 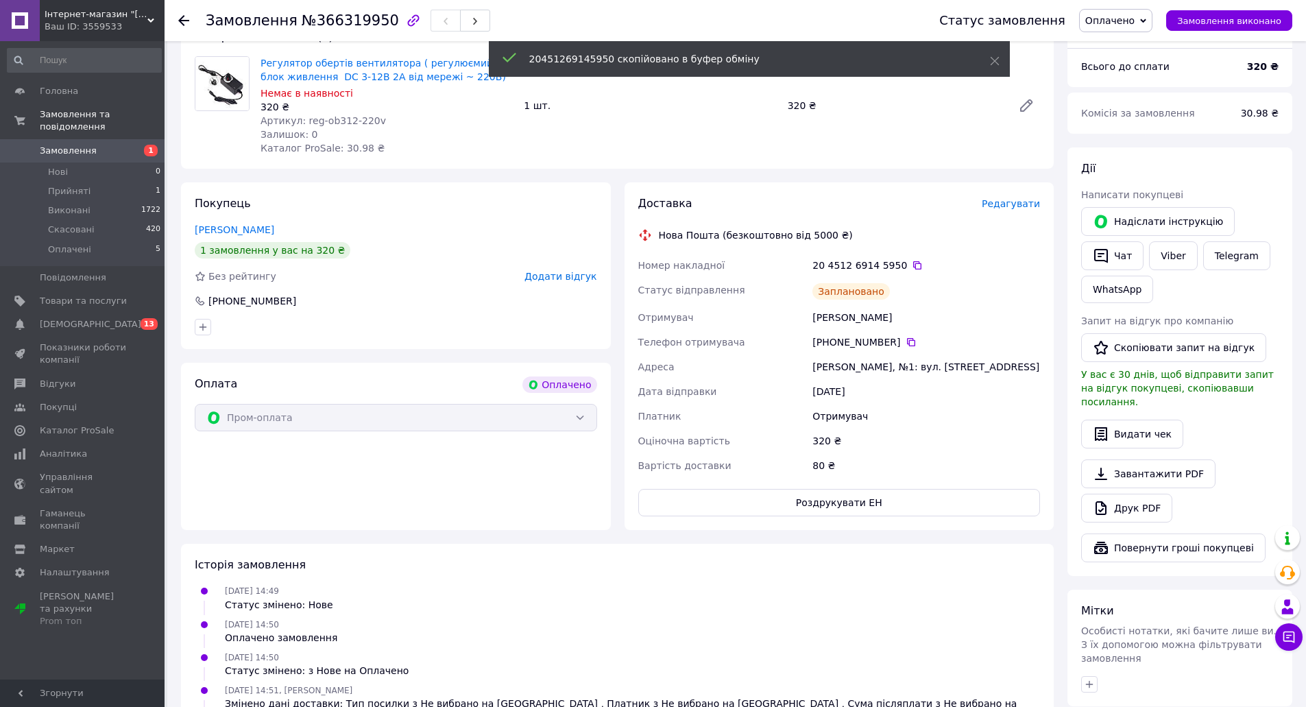 What do you see at coordinates (350, 21) in the screenshot?
I see `span: №366319950` at bounding box center [350, 21].